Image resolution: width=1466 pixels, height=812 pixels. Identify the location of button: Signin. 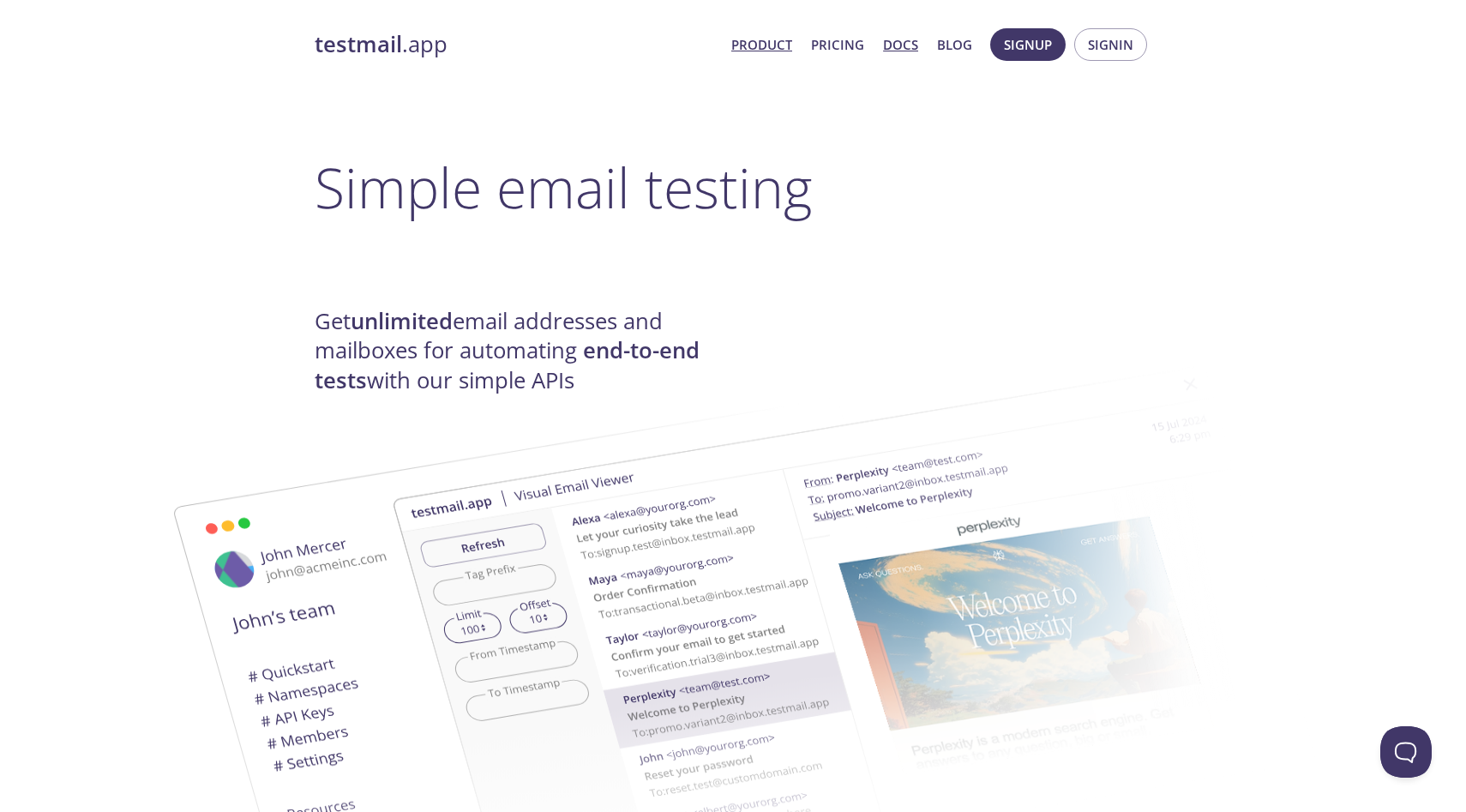
(1110, 44).